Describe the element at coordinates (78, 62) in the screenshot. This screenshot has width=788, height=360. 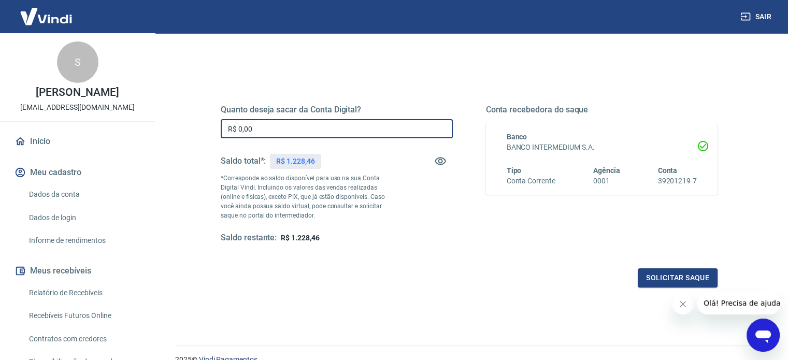
I see `div: S` at that location.